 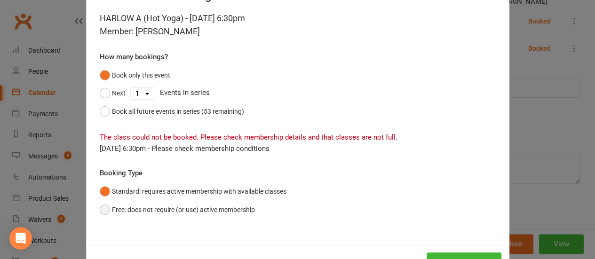 What do you see at coordinates (178, 112) in the screenshot?
I see `div: Book all future events in series (53 remaining)` at bounding box center [178, 112].